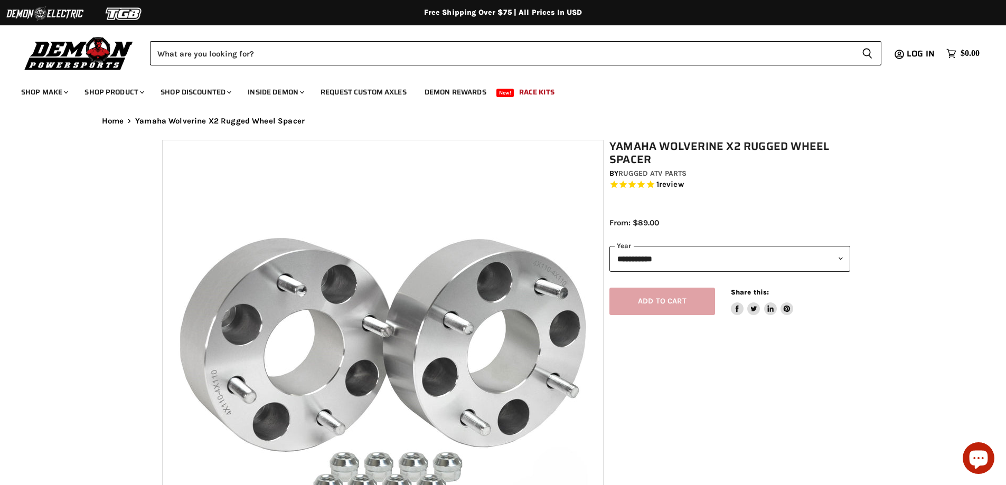 The width and height of the screenshot is (1006, 485). Describe the element at coordinates (920, 53) in the screenshot. I see `span: Log in` at that location.